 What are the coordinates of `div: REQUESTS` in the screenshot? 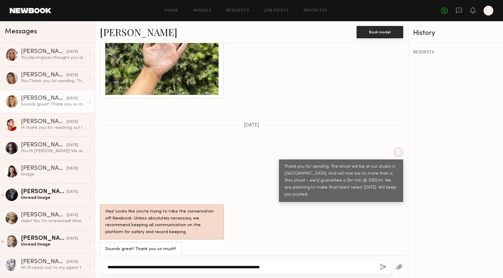 It's located at (455, 52).